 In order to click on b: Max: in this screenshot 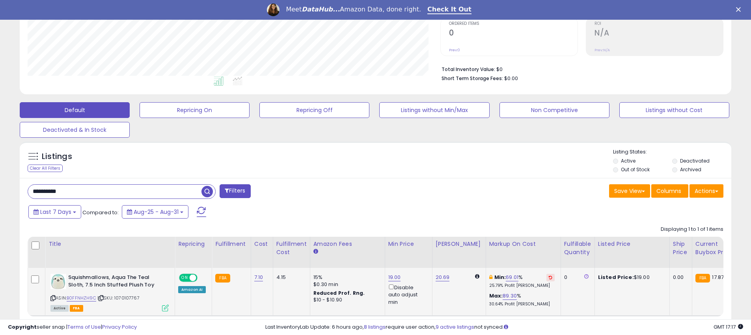, I will do `click(496, 295)`.